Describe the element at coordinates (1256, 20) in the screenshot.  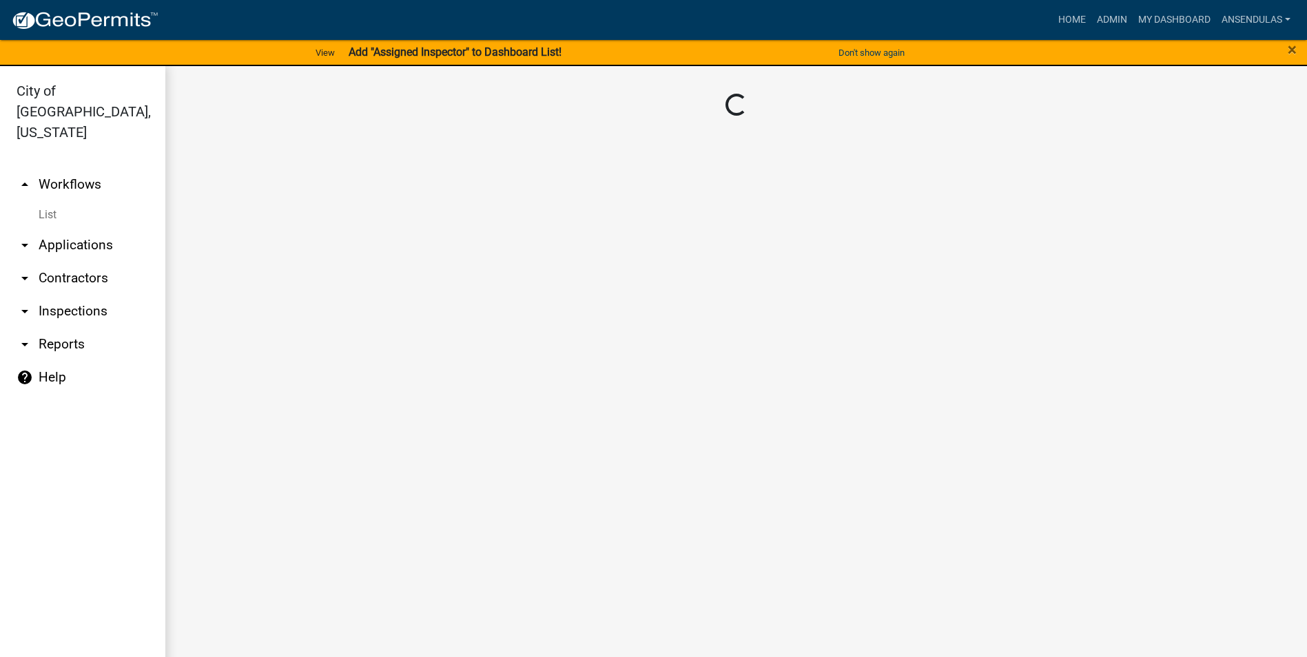
I see `a: ansendulas` at that location.